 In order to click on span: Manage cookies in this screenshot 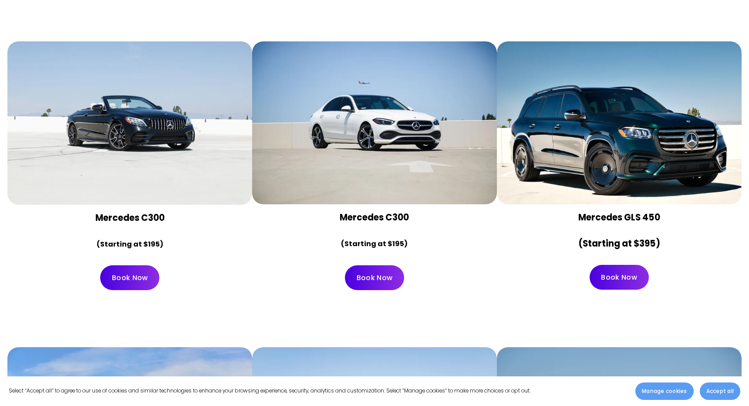, I will do `click(664, 391)`.